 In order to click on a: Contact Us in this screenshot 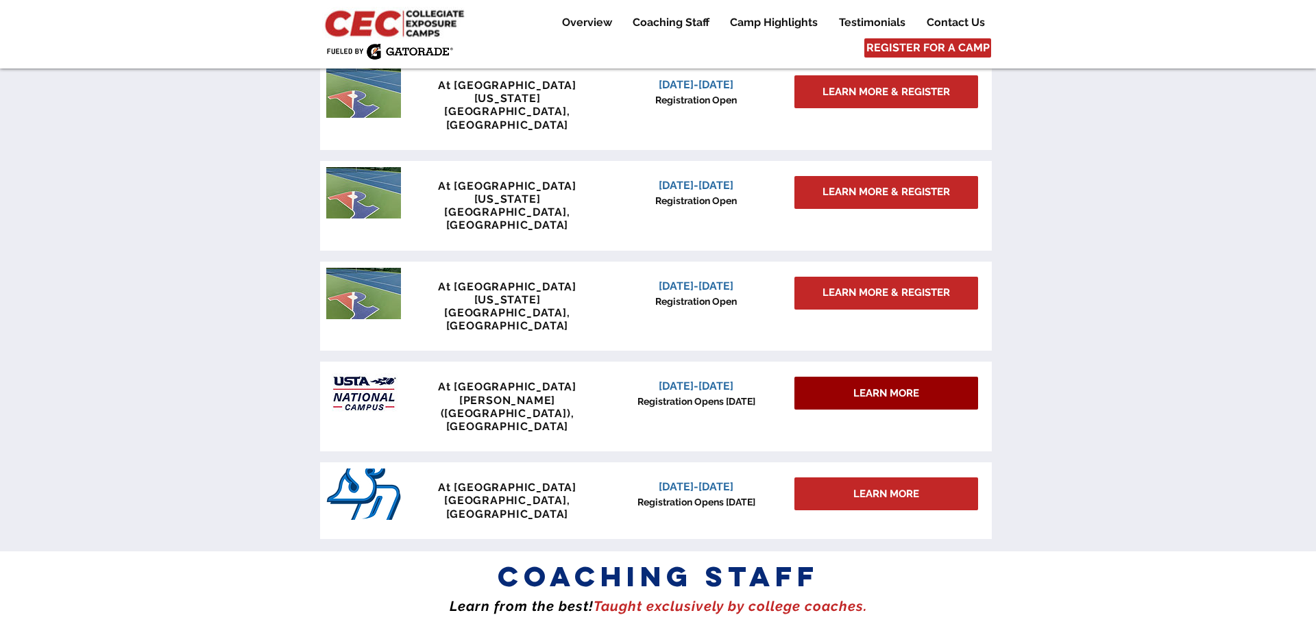, I will do `click(956, 23)`.